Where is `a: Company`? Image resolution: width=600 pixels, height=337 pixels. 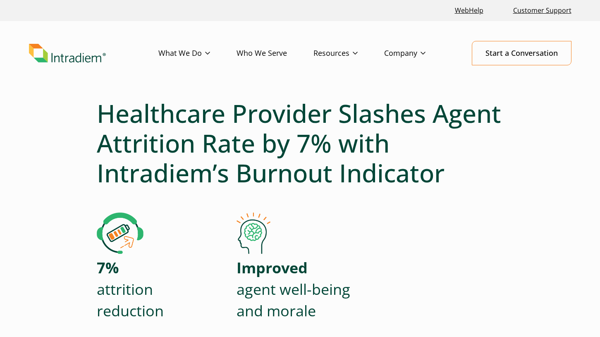
a: Company is located at coordinates (418, 53).